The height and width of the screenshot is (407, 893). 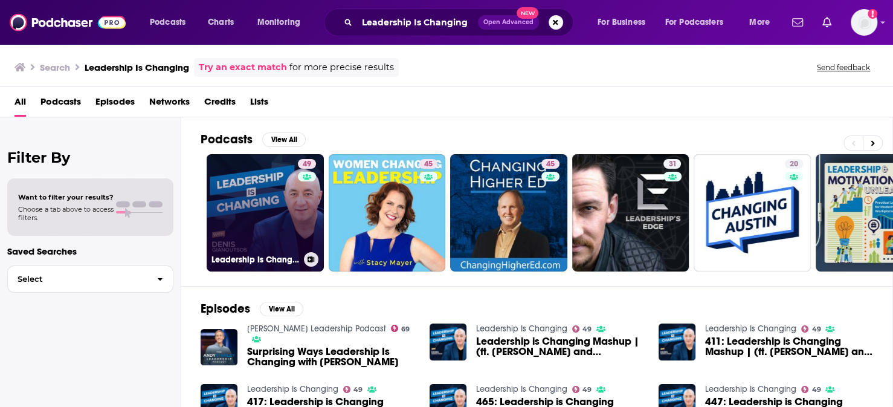 I want to click on input: Search podcasts, credits, & more..., so click(x=418, y=22).